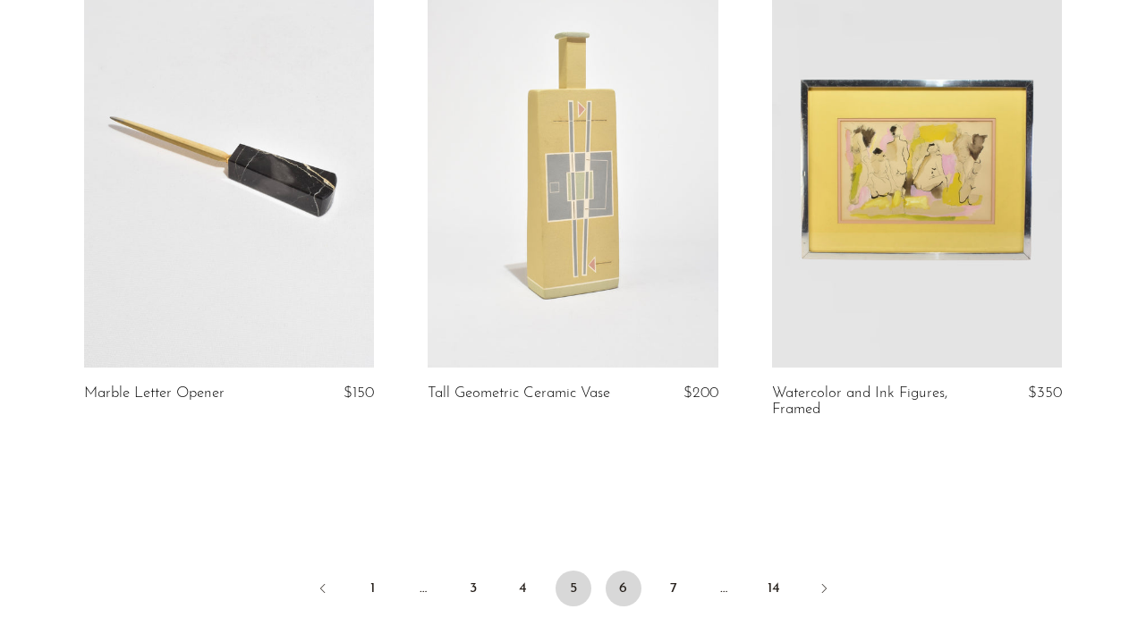 Image resolution: width=1146 pixels, height=643 pixels. Describe the element at coordinates (824, 591) in the screenshot. I see `a: Next` at that location.